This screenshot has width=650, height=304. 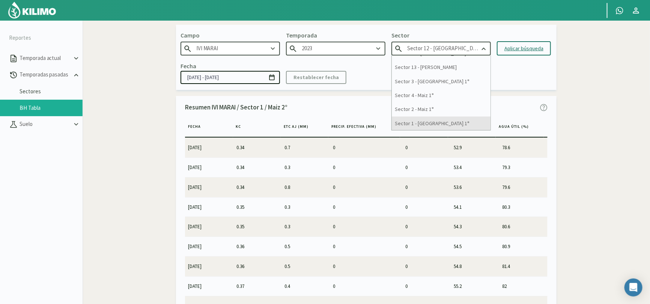 What do you see at coordinates (306, 148) in the screenshot?
I see `td: 0.7` at bounding box center [306, 148].